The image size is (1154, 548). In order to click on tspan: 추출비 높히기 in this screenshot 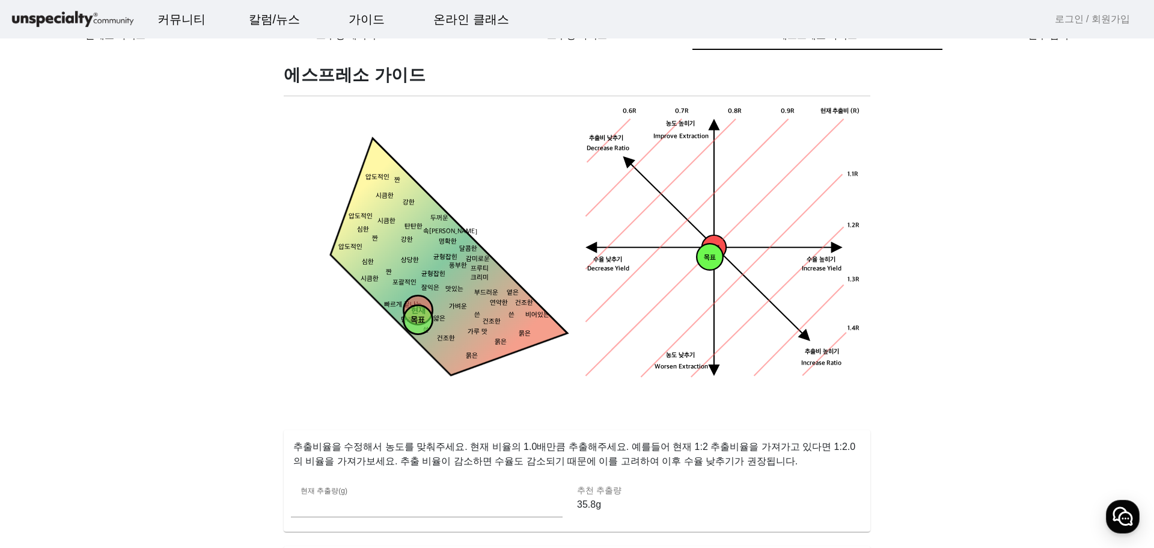, I will do `click(822, 351)`.